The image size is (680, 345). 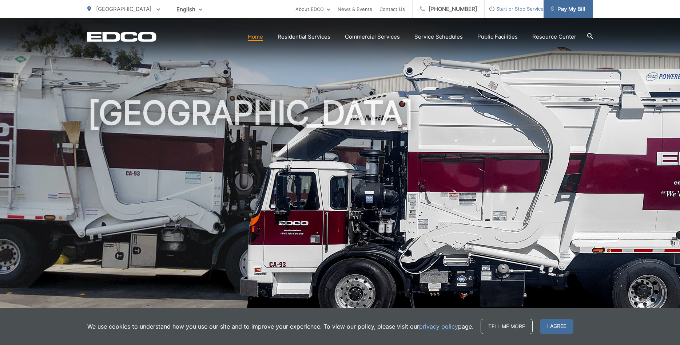 What do you see at coordinates (122, 37) in the screenshot?
I see `a: EDCD logo. Return to the homepage.` at bounding box center [122, 37].